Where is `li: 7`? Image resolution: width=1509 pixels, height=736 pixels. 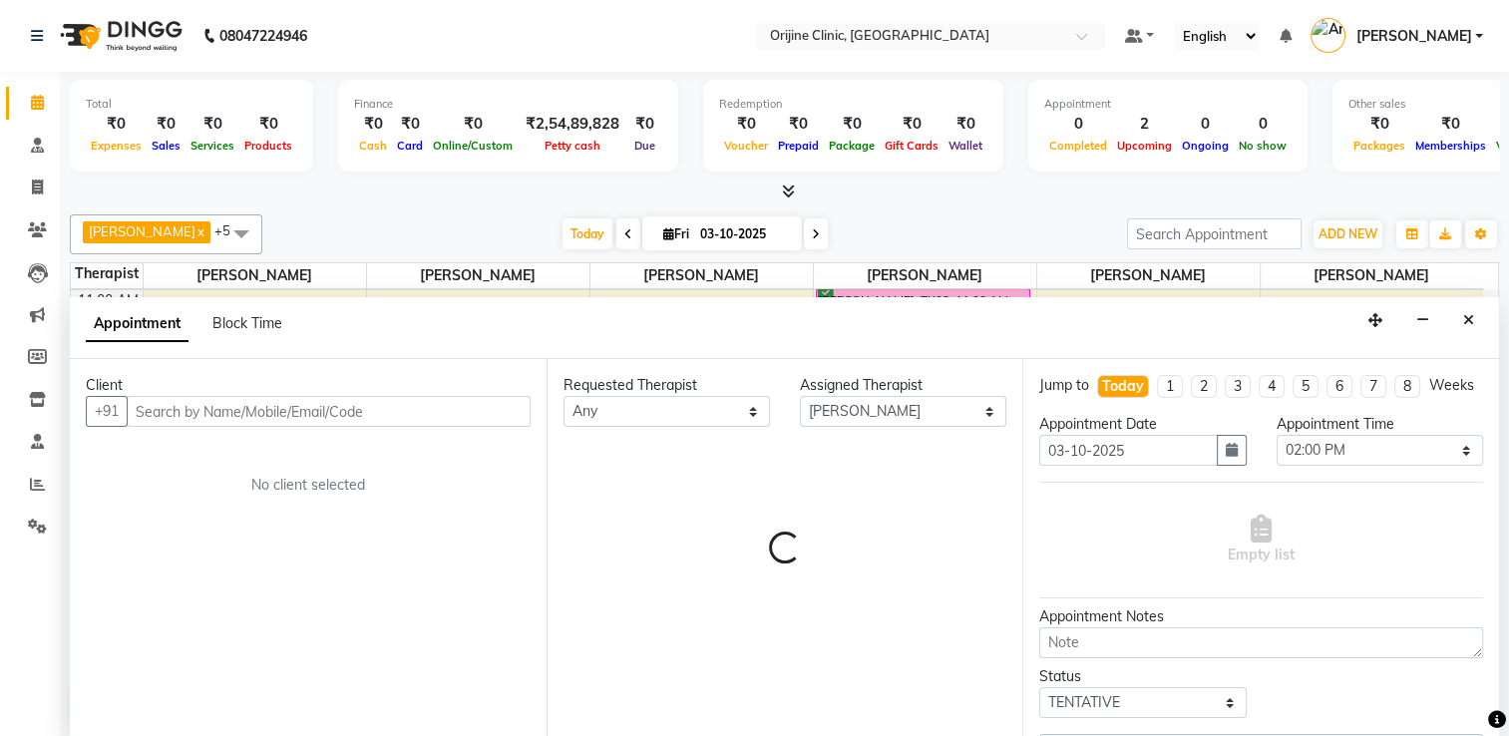
li: 7 is located at coordinates (1373, 386).